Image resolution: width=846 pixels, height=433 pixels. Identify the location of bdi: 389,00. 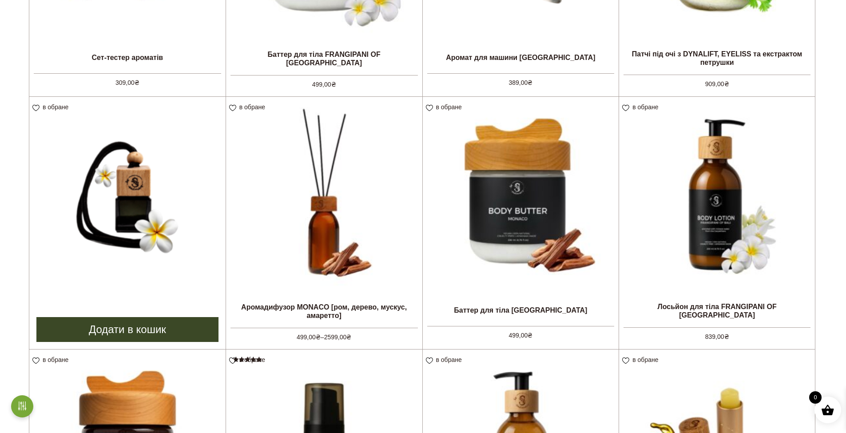
(521, 83).